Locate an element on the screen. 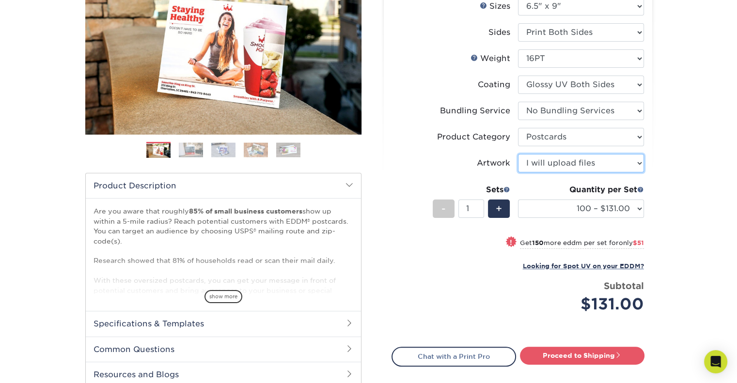  div: Bundling Service is located at coordinates (475, 111).